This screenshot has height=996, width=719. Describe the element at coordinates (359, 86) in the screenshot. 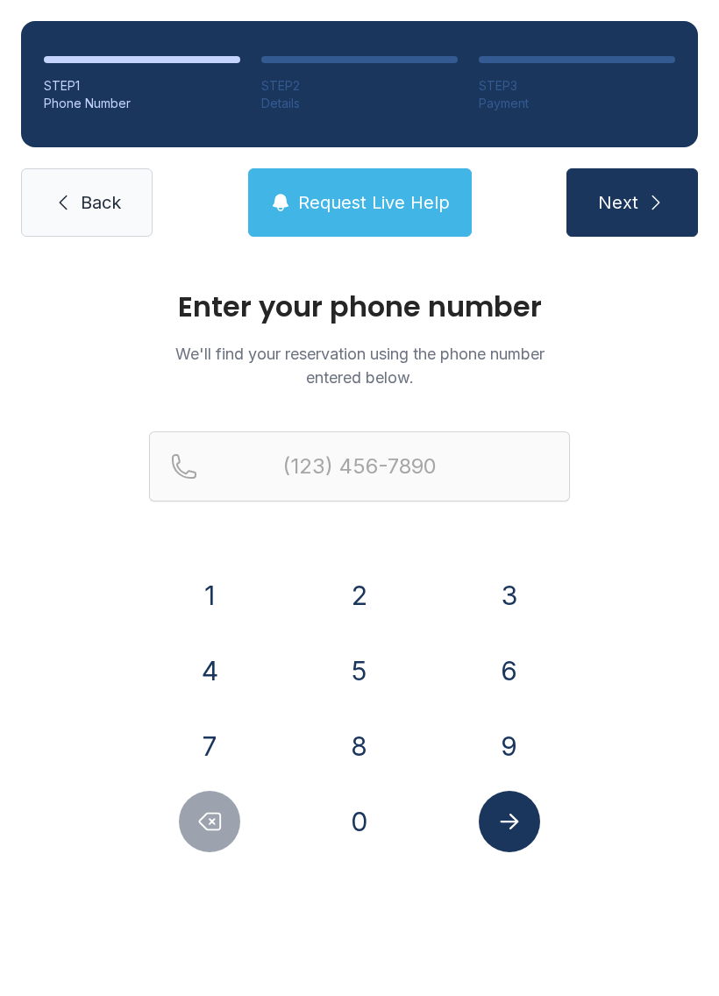

I see `div: STEP 2` at that location.